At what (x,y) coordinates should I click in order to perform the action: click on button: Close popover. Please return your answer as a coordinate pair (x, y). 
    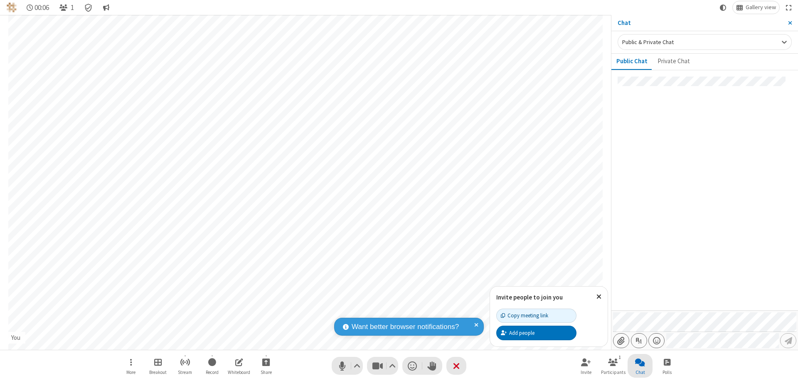
    Looking at the image, I should click on (599, 296).